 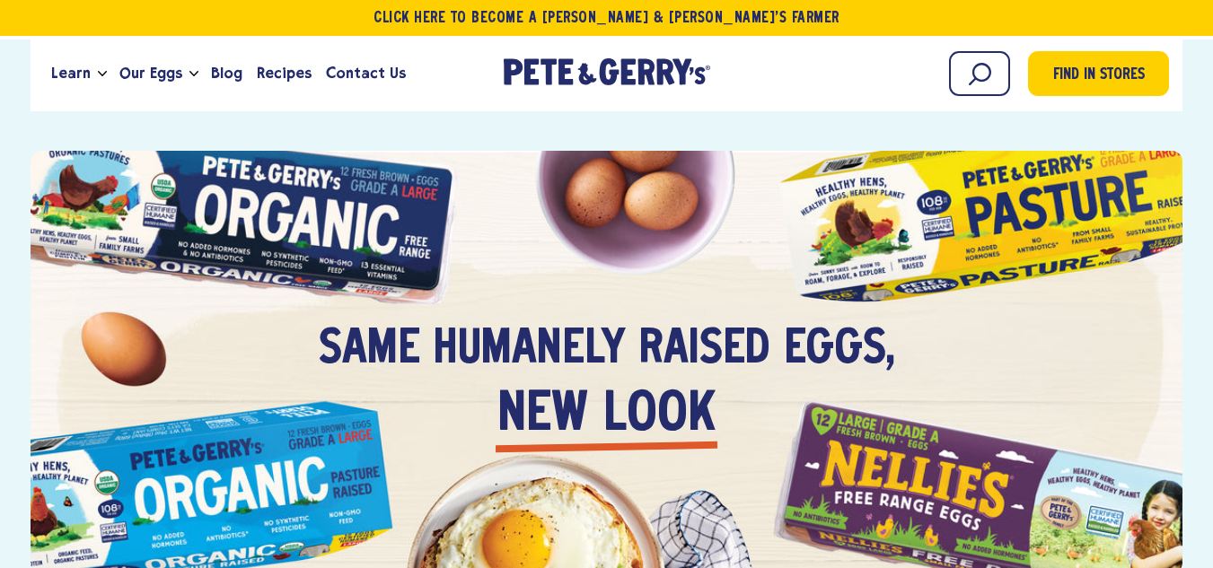 I want to click on span: Find in Stores, so click(x=1099, y=75).